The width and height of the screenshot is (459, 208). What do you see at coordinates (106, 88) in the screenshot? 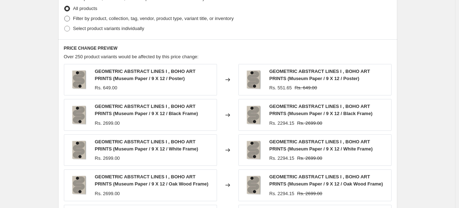
I see `div: Rs. 649.00` at bounding box center [106, 88].